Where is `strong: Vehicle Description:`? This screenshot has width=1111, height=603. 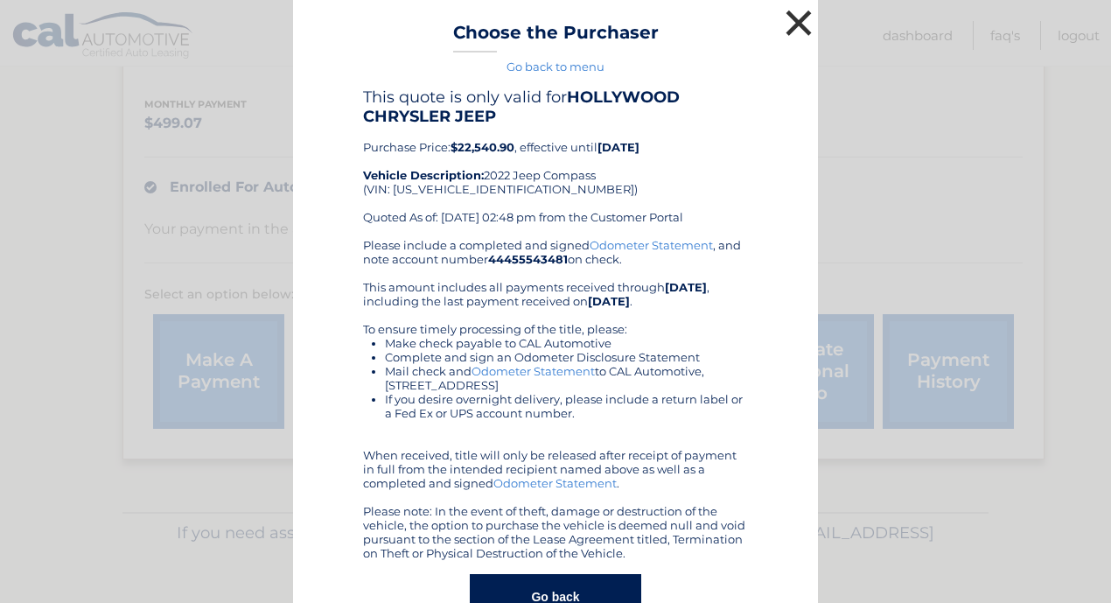 strong: Vehicle Description: is located at coordinates (423, 175).